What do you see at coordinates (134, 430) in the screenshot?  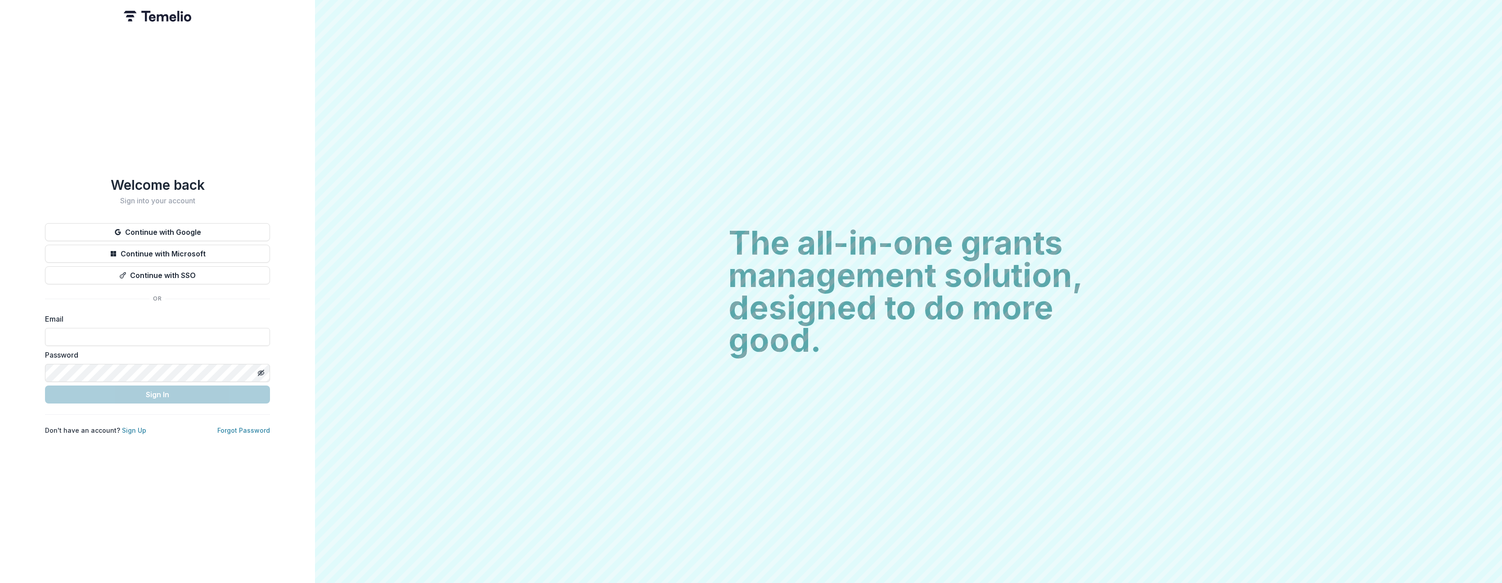 I see `a: Sign Up` at bounding box center [134, 430].